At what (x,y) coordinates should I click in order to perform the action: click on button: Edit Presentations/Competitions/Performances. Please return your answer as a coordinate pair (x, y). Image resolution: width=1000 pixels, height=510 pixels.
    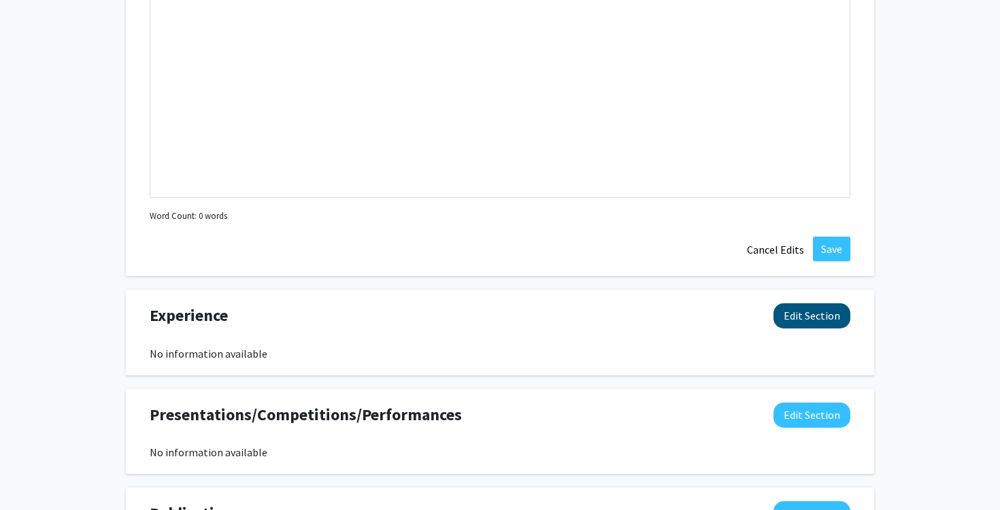
    Looking at the image, I should click on (811, 415).